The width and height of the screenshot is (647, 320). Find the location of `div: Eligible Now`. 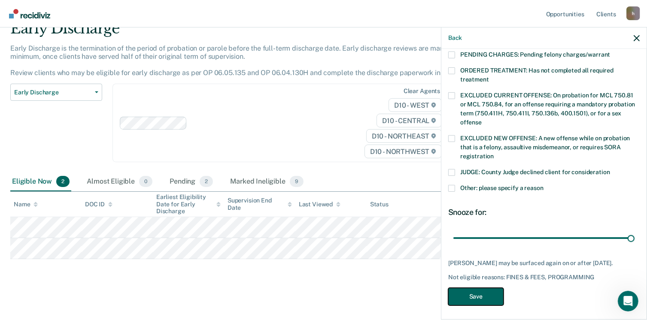

div: Eligible Now is located at coordinates (41, 182).